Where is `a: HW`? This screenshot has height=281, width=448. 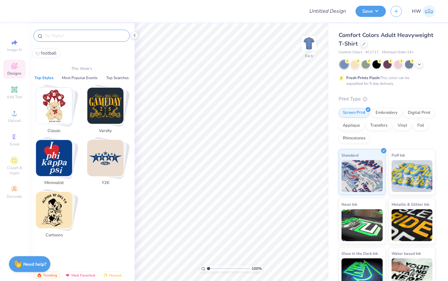 a: HW is located at coordinates (423, 11).